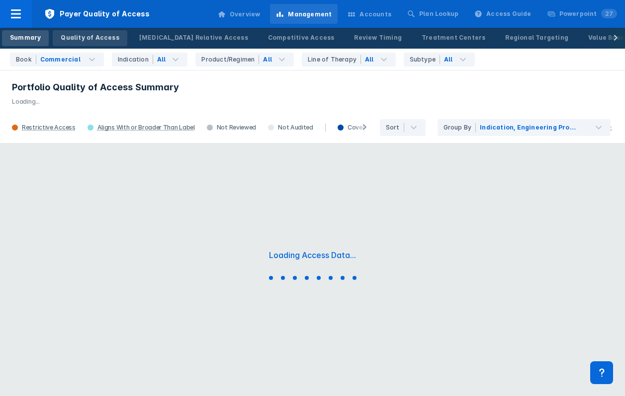 This screenshot has height=396, width=625. I want to click on div: Indication, Engineering Products, so click(529, 128).